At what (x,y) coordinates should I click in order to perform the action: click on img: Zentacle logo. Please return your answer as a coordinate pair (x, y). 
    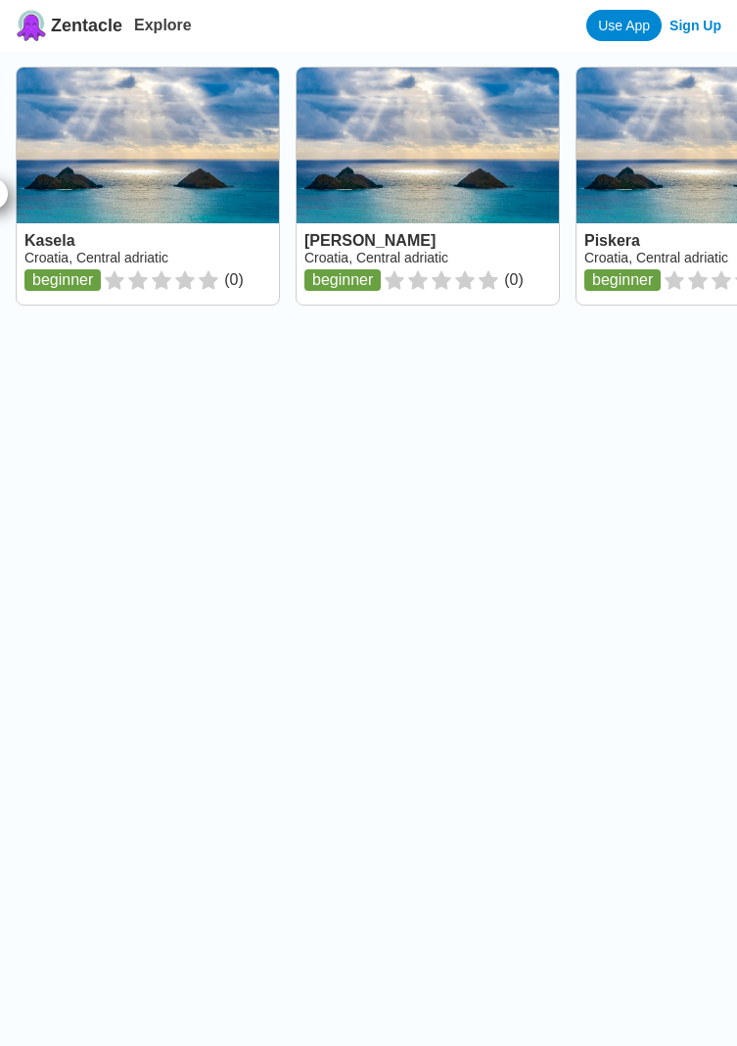
    Looking at the image, I should click on (31, 25).